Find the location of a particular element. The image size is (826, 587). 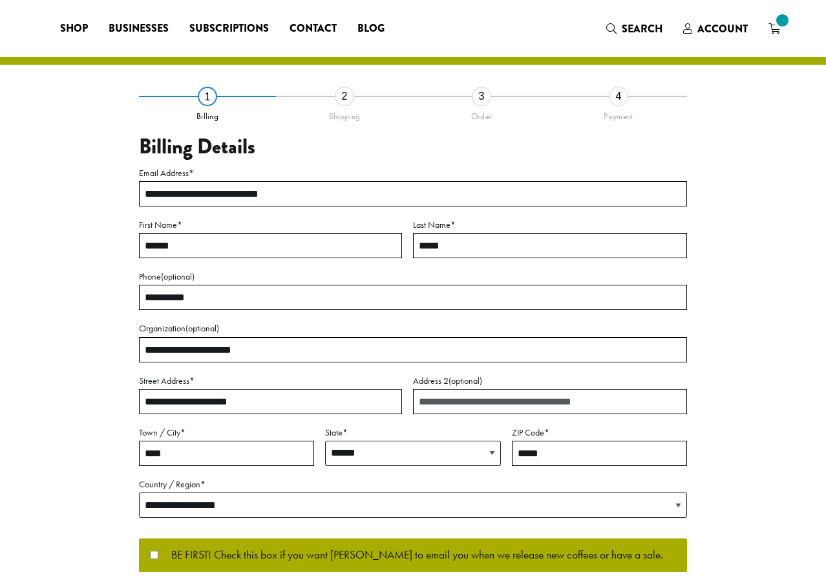

label: ZIP Code is located at coordinates (599, 432).